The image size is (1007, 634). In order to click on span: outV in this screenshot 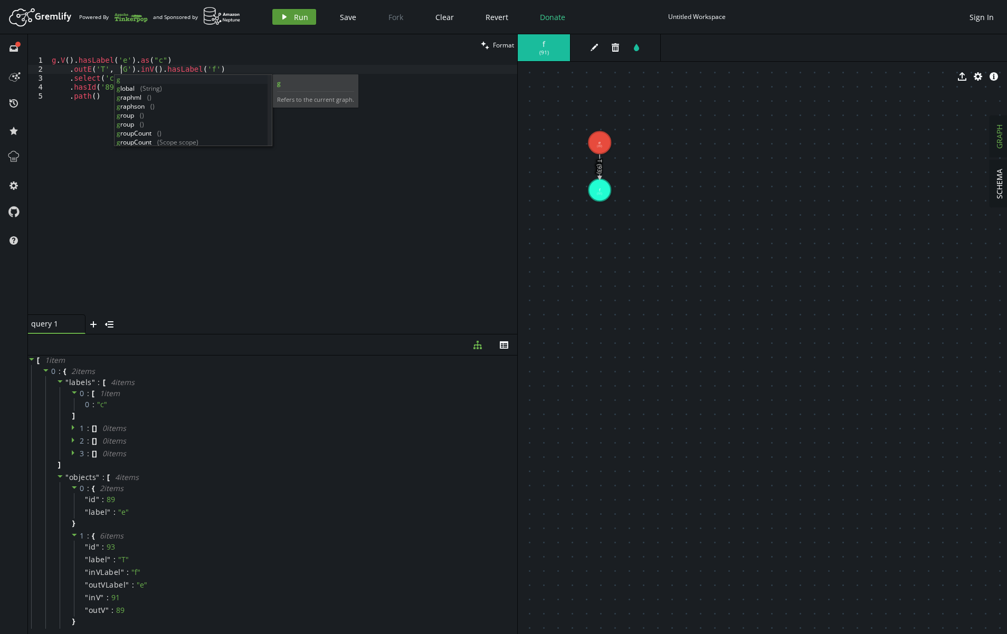, I will do `click(97, 611)`.